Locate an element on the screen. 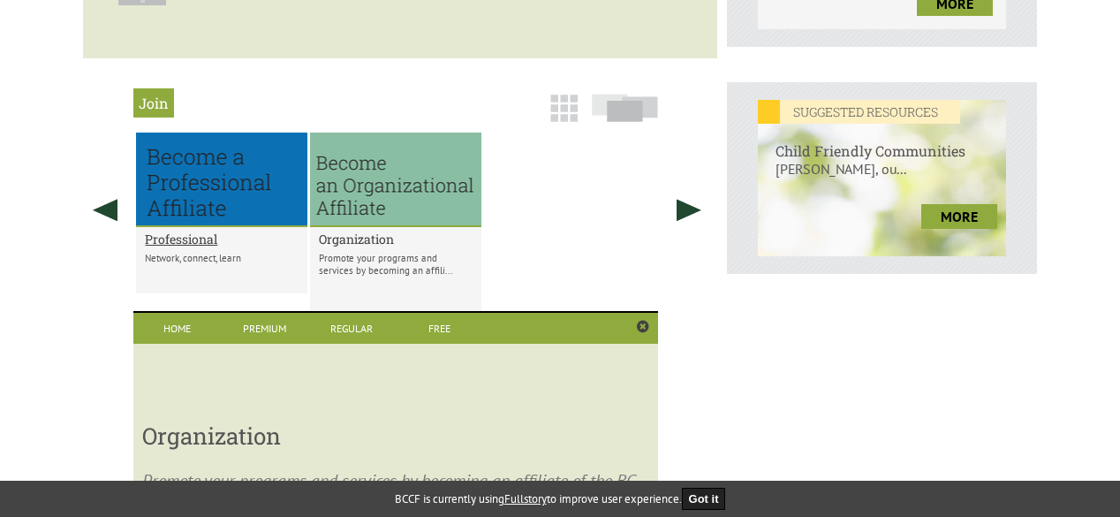 The width and height of the screenshot is (1120, 517). a: Free is located at coordinates (439, 328).